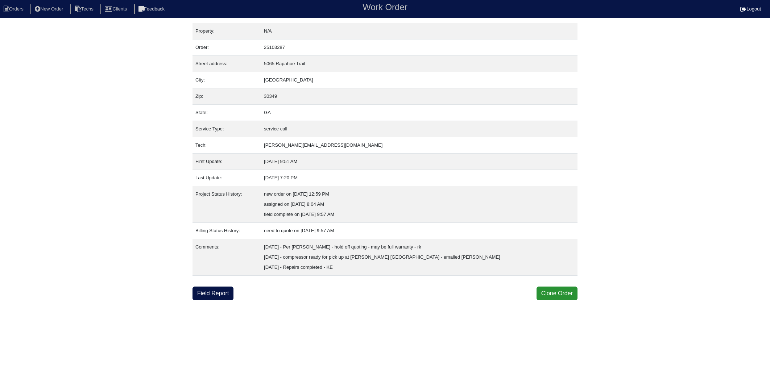 Image resolution: width=770 pixels, height=384 pixels. I want to click on td: Tech:, so click(227, 145).